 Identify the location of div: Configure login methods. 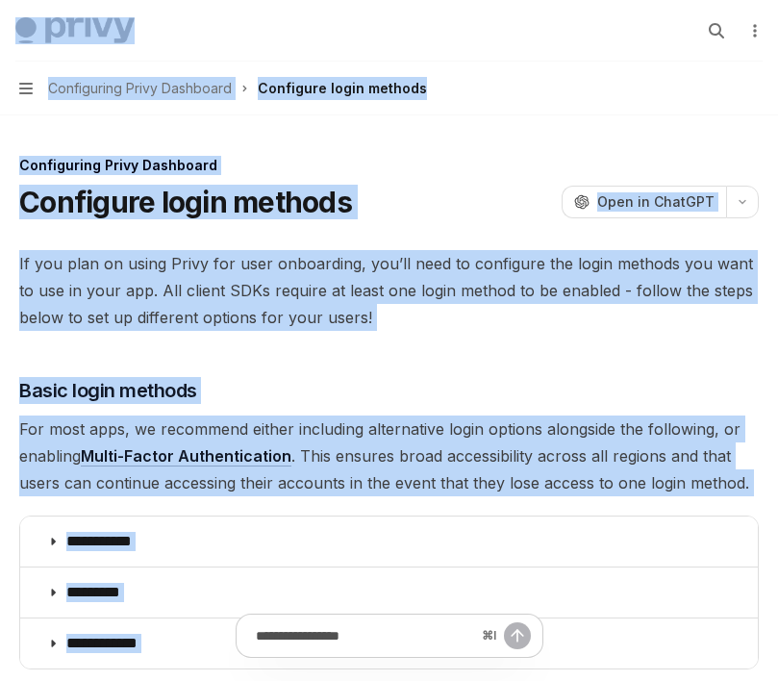
(342, 88).